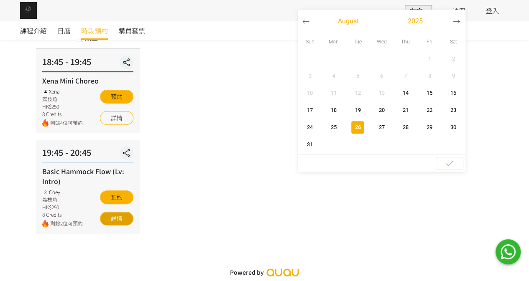 This screenshot has height=281, width=529. What do you see at coordinates (459, 10) in the screenshot?
I see `a: 註冊` at bounding box center [459, 10].